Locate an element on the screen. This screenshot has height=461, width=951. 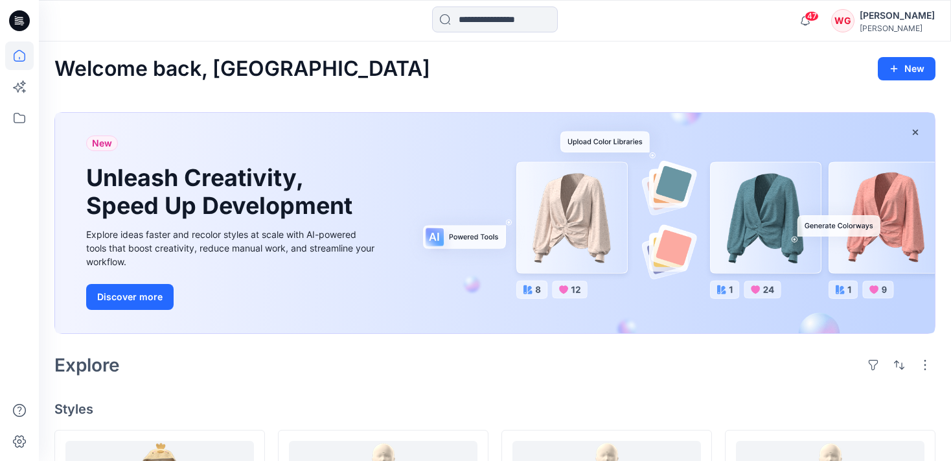
h1: Unleash Creativity, Speed Up Development is located at coordinates (222, 192).